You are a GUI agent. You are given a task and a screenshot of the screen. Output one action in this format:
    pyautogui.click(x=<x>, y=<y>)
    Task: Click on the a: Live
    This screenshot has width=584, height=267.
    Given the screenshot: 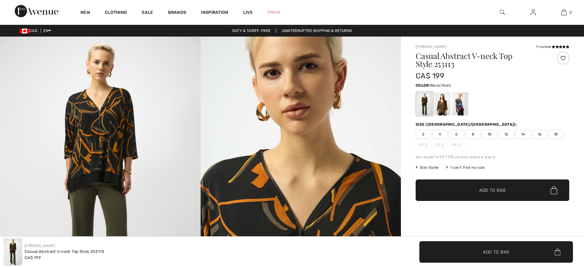 What is the action you would take?
    pyautogui.click(x=248, y=12)
    